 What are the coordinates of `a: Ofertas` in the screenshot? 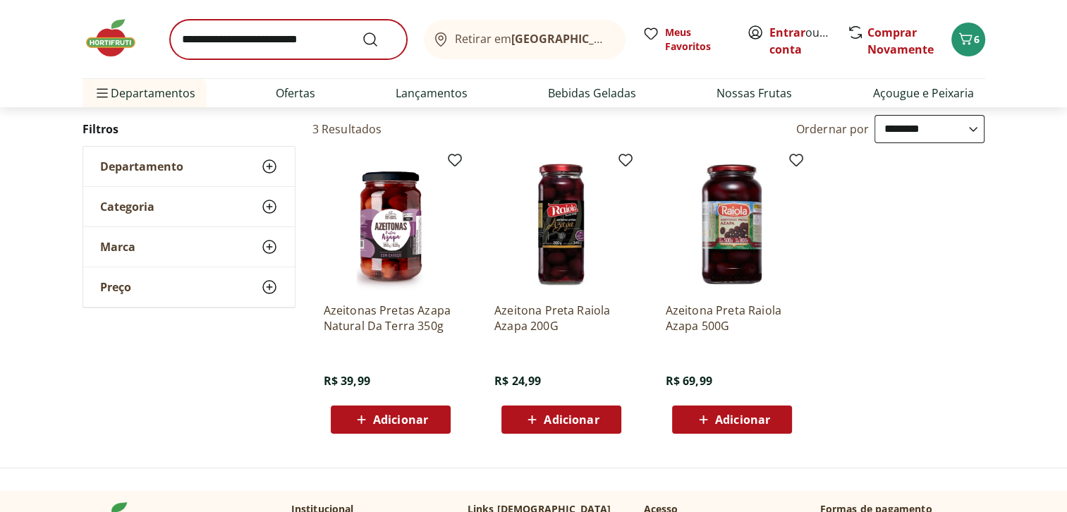 It's located at (296, 93).